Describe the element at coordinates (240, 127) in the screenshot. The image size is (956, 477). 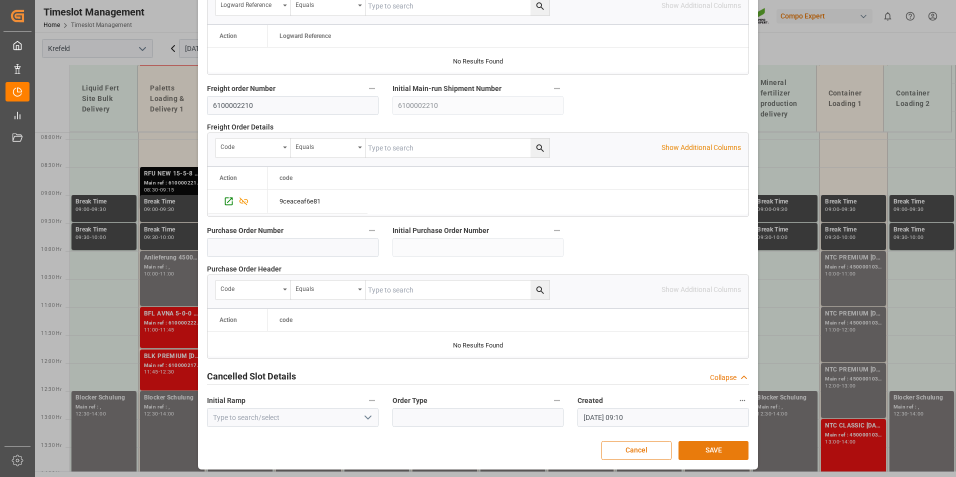
I see `span: Freight Order Details` at that location.